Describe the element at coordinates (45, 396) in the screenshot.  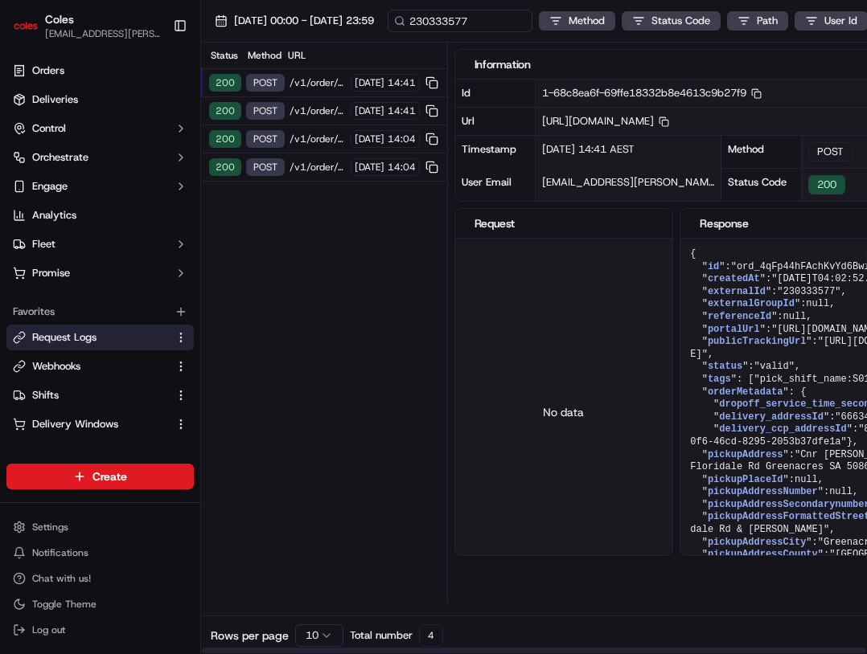
I see `span: Shifts` at that location.